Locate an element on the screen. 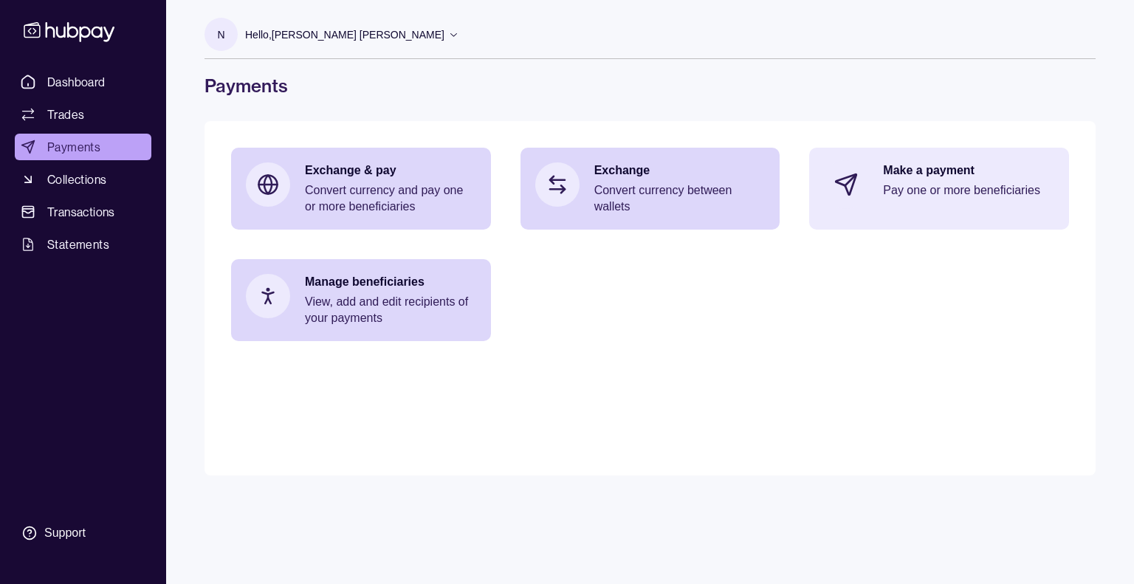 The height and width of the screenshot is (584, 1134). a: ExchangeConvert currency between wallets is located at coordinates (650, 188).